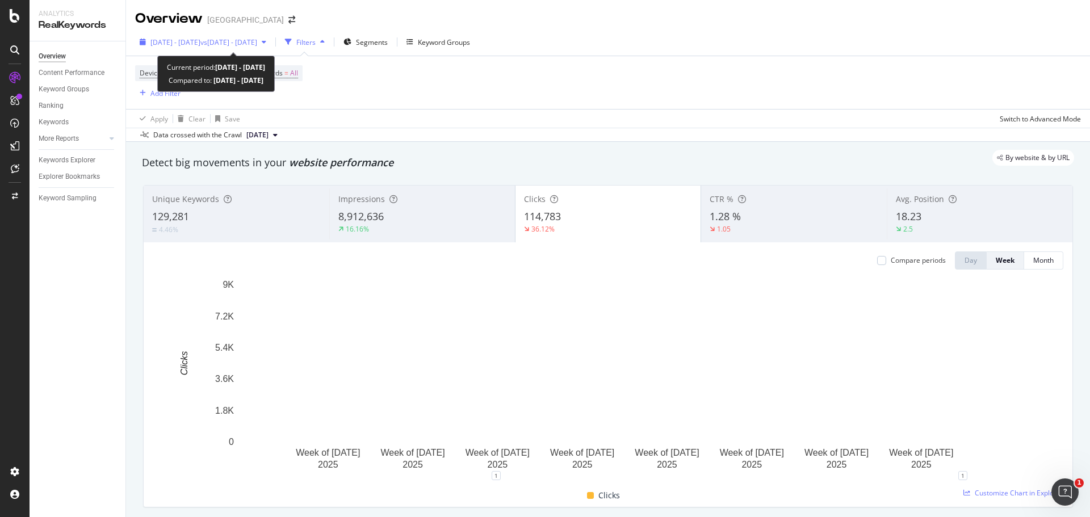  I want to click on span: 114,783, so click(542, 216).